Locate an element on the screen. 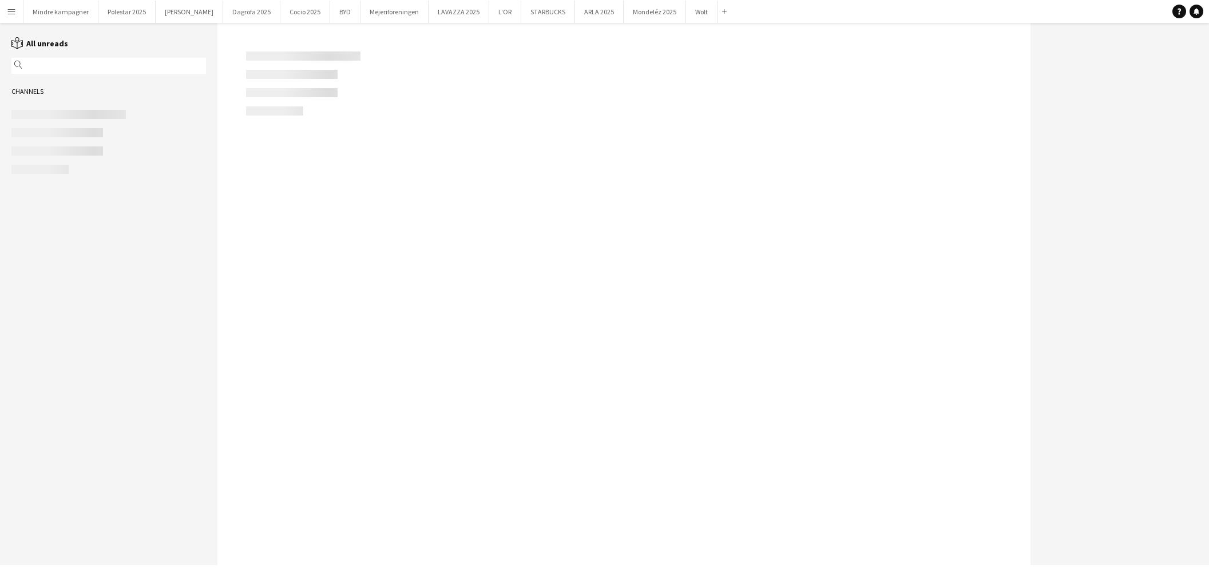 The height and width of the screenshot is (572, 1209). button: Dagrofa 2025 is located at coordinates (252, 11).